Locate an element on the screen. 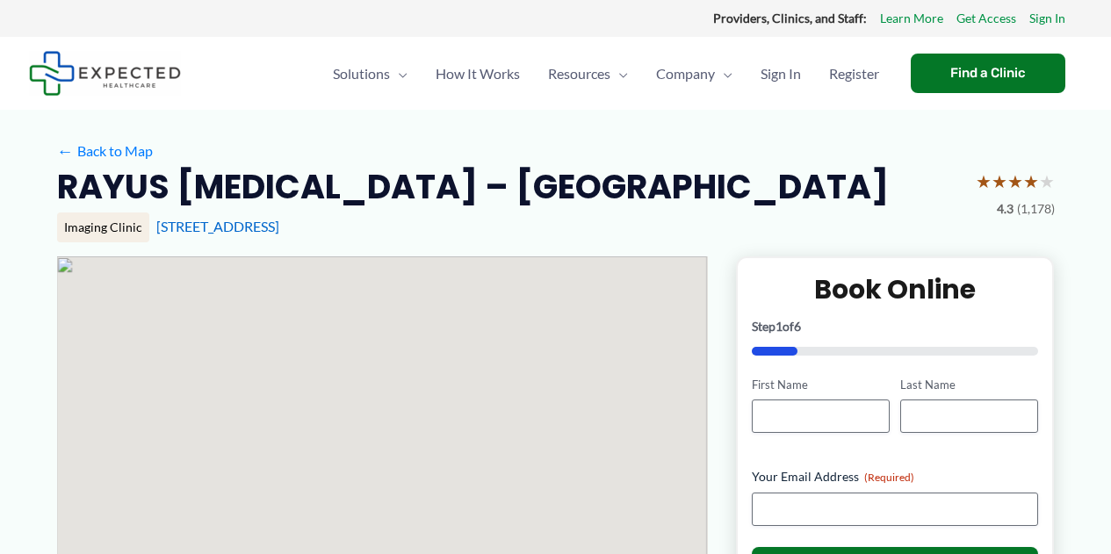 The width and height of the screenshot is (1111, 554). a: SolutionsMenu Toggle is located at coordinates (370, 74).